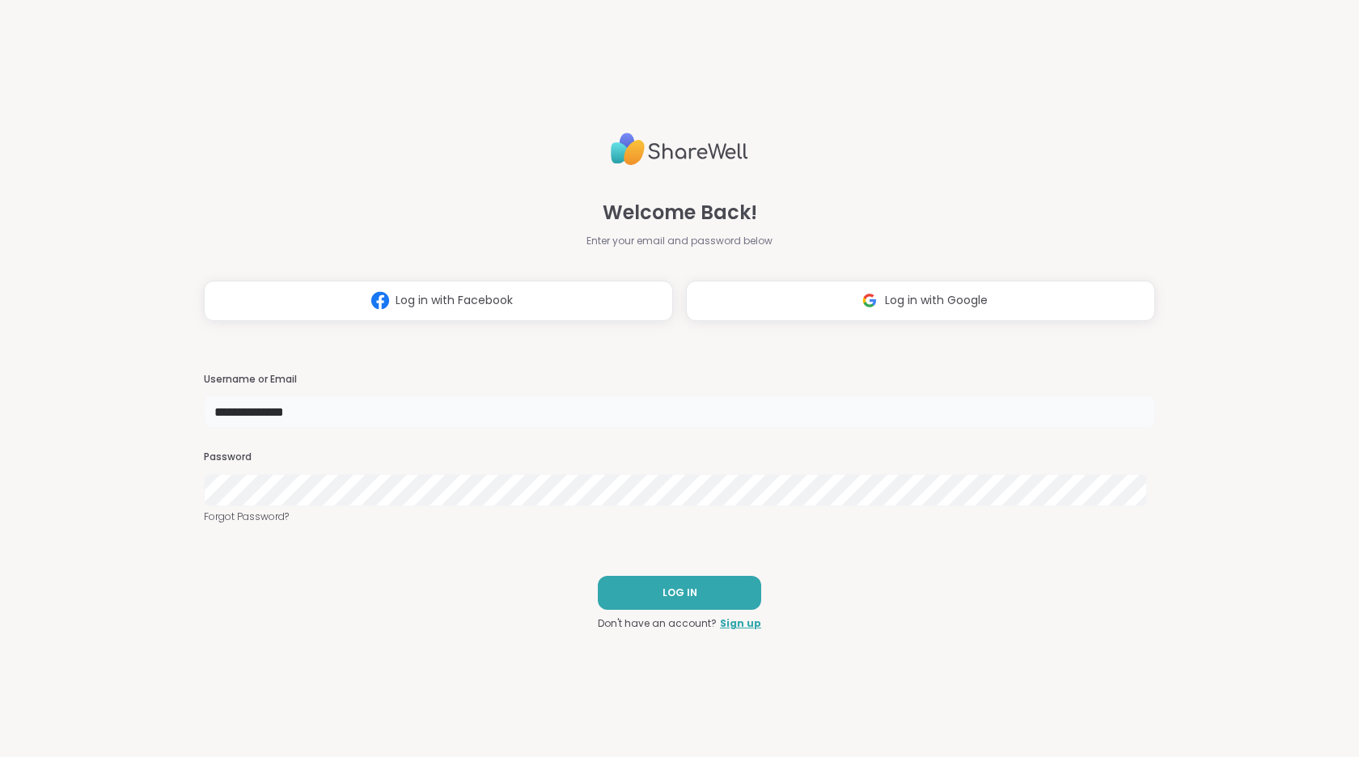  I want to click on h3: Password, so click(680, 457).